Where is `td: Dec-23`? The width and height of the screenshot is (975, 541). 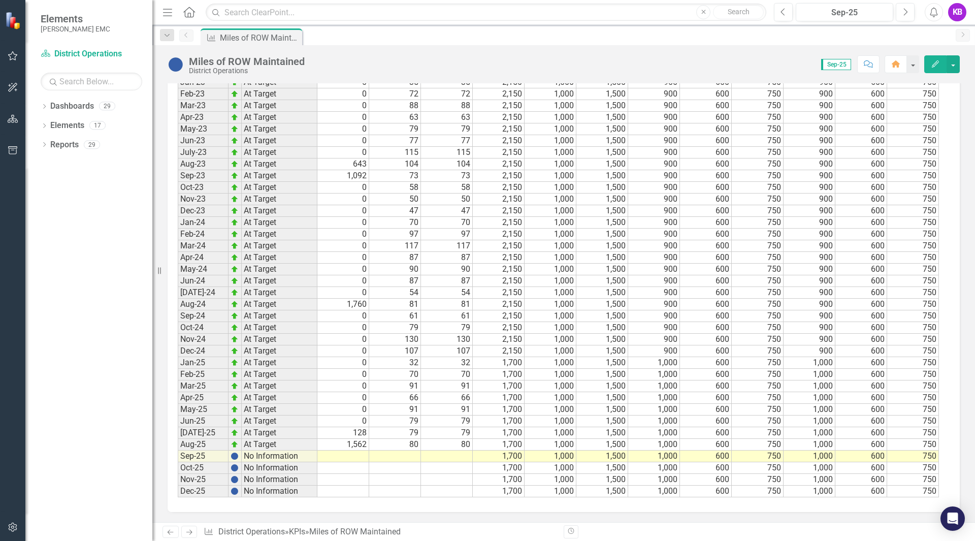
td: Dec-23 is located at coordinates (203, 211).